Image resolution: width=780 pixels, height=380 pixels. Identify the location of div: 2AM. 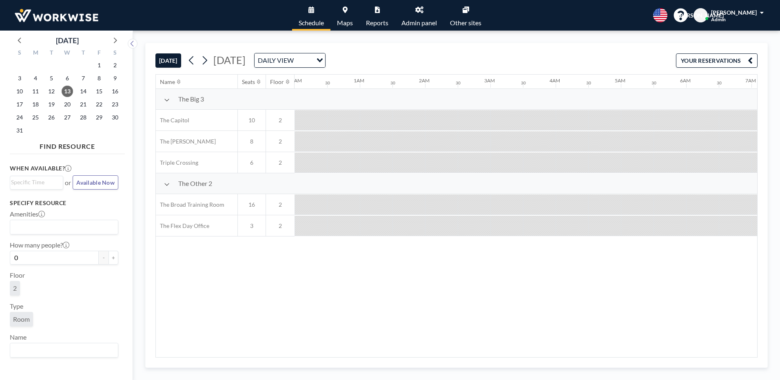
(424, 80).